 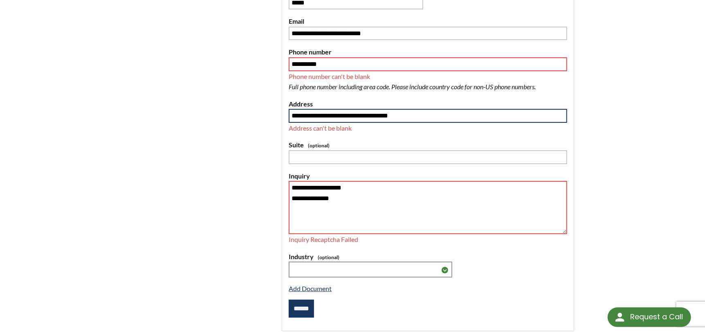 What do you see at coordinates (428, 176) in the screenshot?
I see `label: Inquiry` at bounding box center [428, 176].